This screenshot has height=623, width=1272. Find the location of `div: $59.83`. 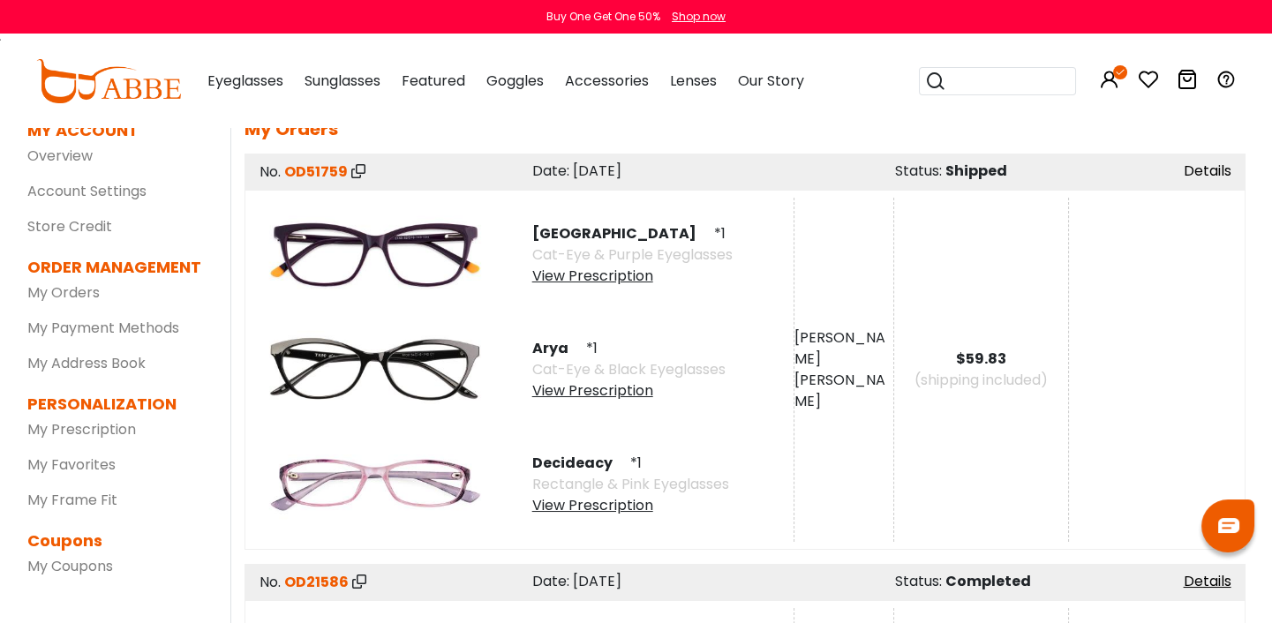

div: $59.83 is located at coordinates (981, 359).